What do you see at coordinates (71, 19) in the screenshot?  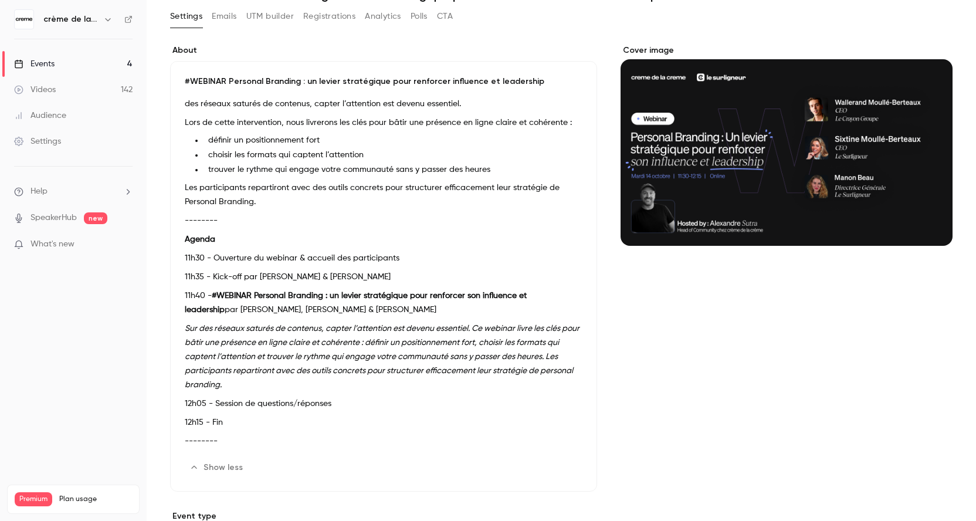 I see `h6: crème de la crème` at bounding box center [71, 19].